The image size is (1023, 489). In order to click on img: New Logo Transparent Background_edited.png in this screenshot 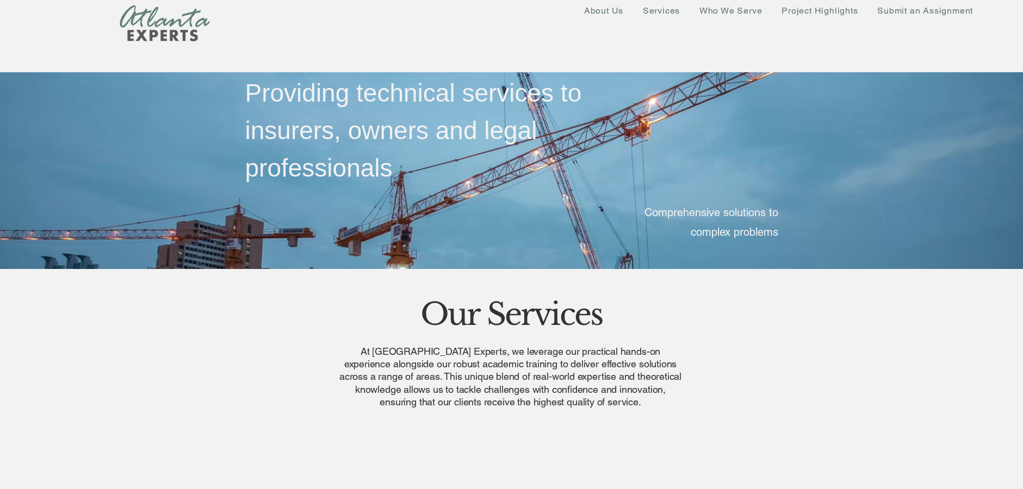, I will do `click(165, 23)`.